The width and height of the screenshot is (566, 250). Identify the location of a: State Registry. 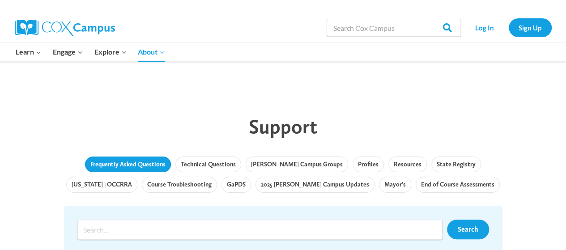
(456, 165).